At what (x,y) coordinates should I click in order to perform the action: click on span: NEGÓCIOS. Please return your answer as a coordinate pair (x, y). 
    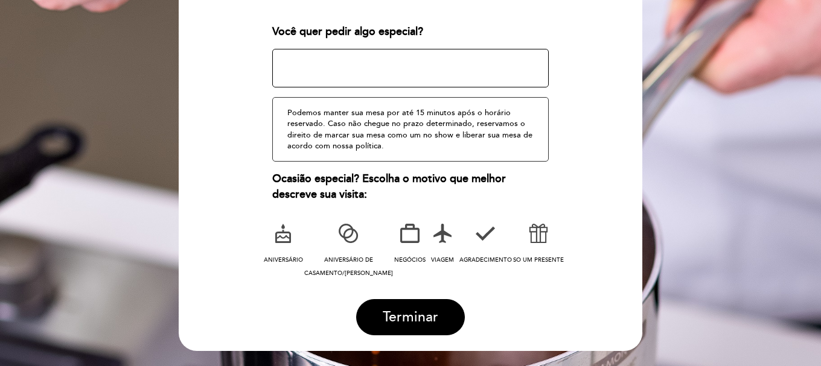
    Looking at the image, I should click on (410, 260).